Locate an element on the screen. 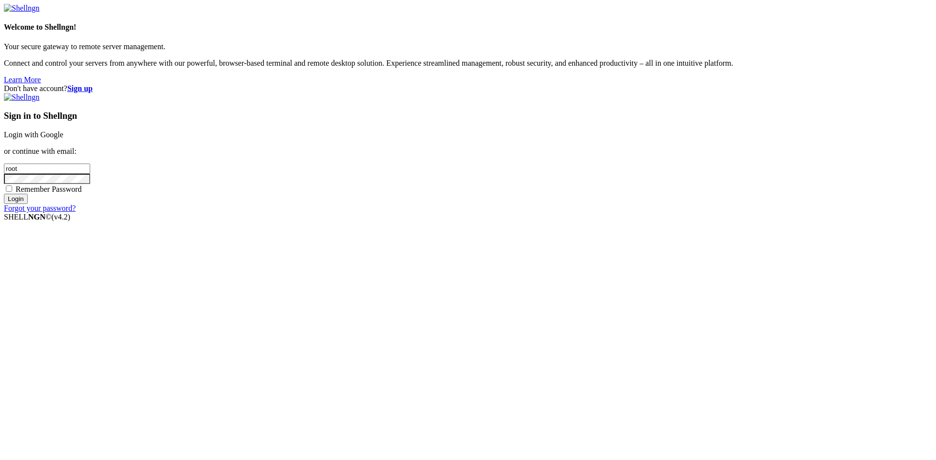 The height and width of the screenshot is (460, 936). input: Email address is located at coordinates (47, 169).